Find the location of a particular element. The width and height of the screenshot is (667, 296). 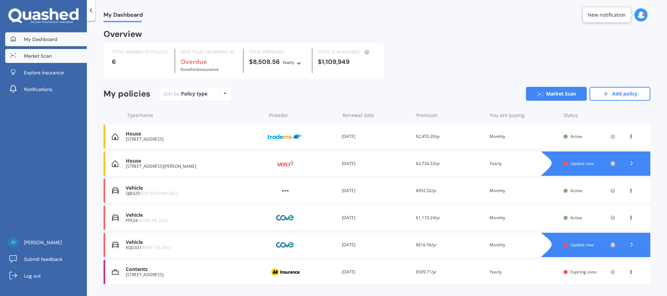

span: BMW 116 2007 is located at coordinates (156, 247).